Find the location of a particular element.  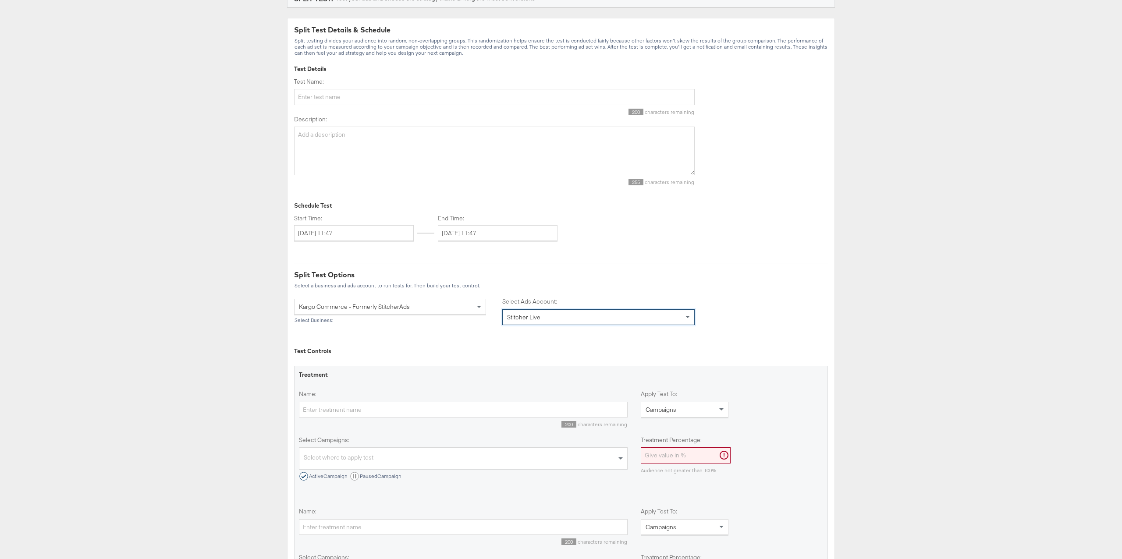

label: Select campaigns: is located at coordinates (463, 440).